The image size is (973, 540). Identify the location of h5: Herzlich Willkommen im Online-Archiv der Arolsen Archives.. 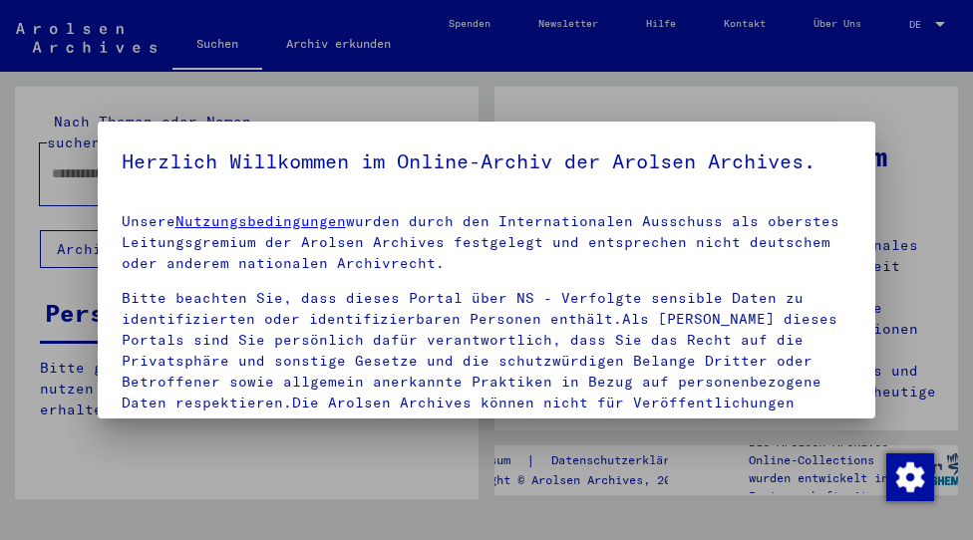
(486, 161).